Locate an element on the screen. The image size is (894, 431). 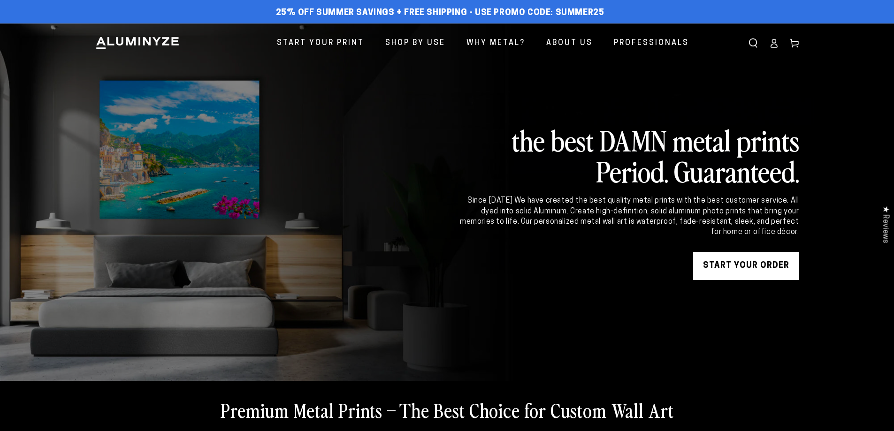
img: Aluminyze is located at coordinates (138, 43).